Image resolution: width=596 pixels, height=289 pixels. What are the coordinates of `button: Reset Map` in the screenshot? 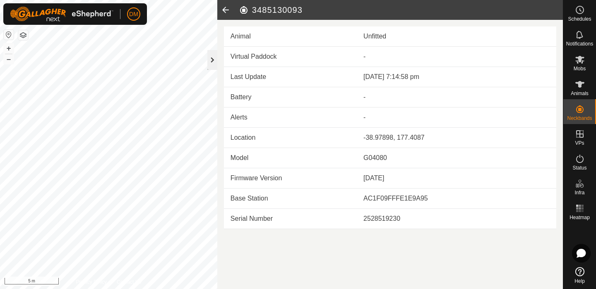 It's located at (9, 35).